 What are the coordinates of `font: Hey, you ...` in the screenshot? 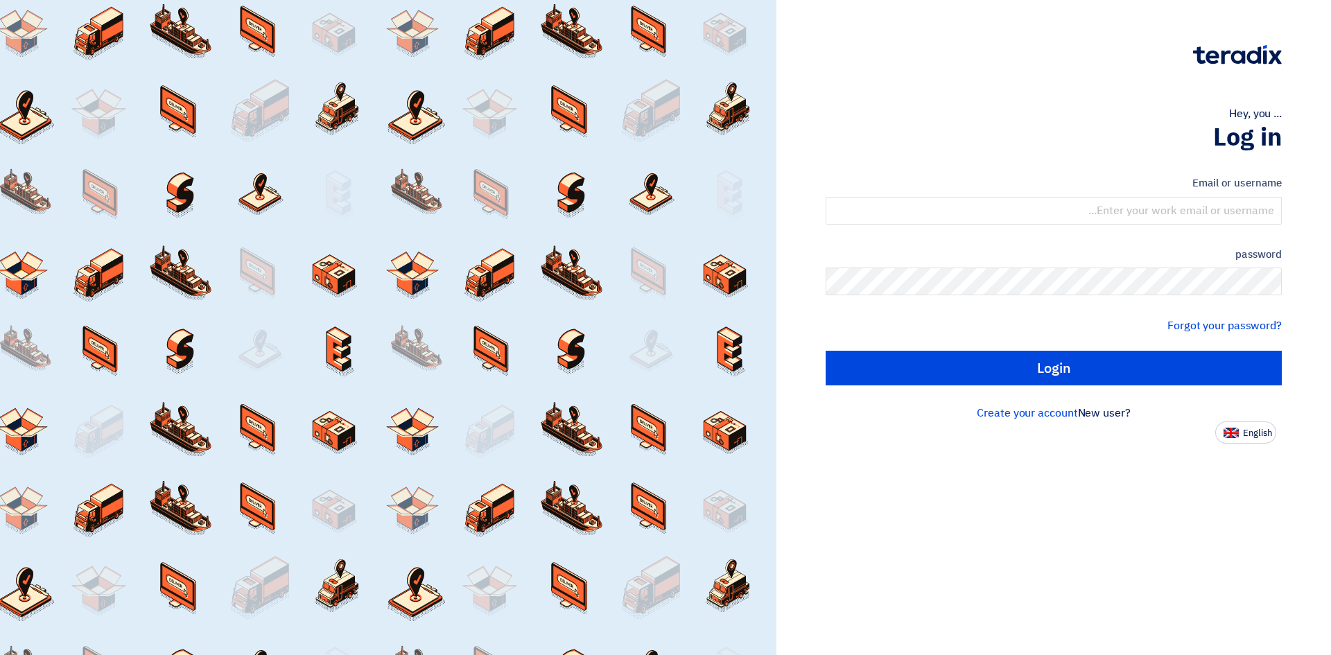 It's located at (1255, 114).